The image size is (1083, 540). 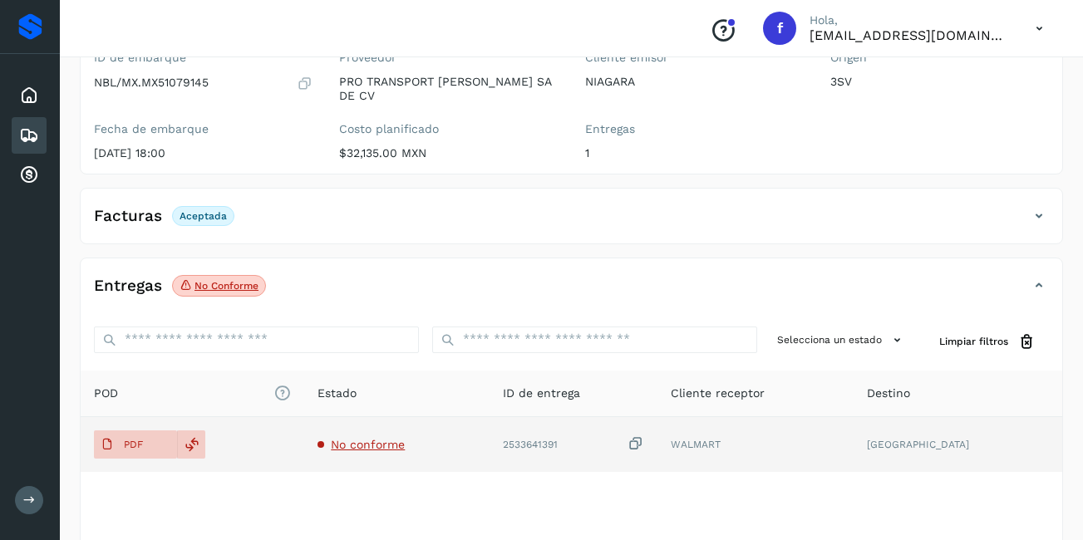 What do you see at coordinates (448, 129) in the screenshot?
I see `label: Costo planificado` at bounding box center [448, 129].